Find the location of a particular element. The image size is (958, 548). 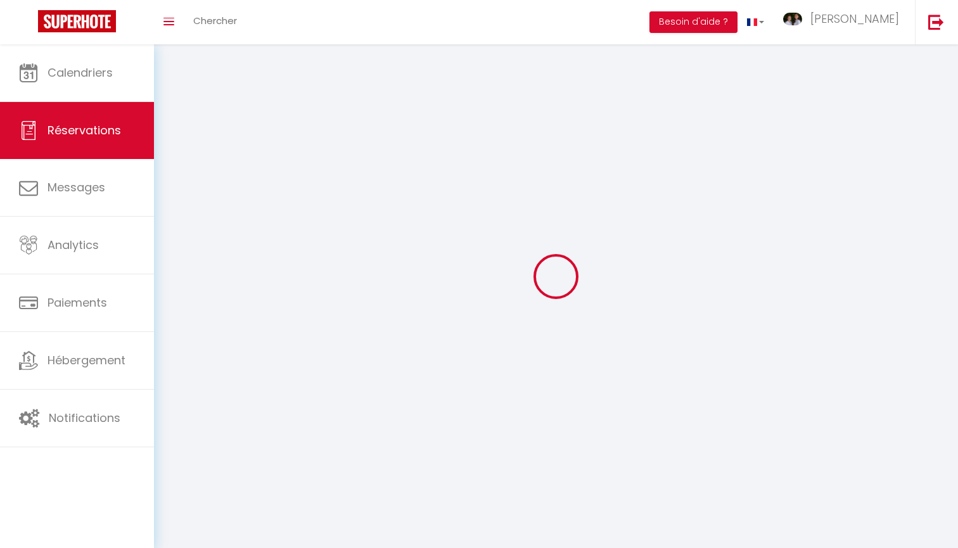

span: Calendriers is located at coordinates (80, 72).